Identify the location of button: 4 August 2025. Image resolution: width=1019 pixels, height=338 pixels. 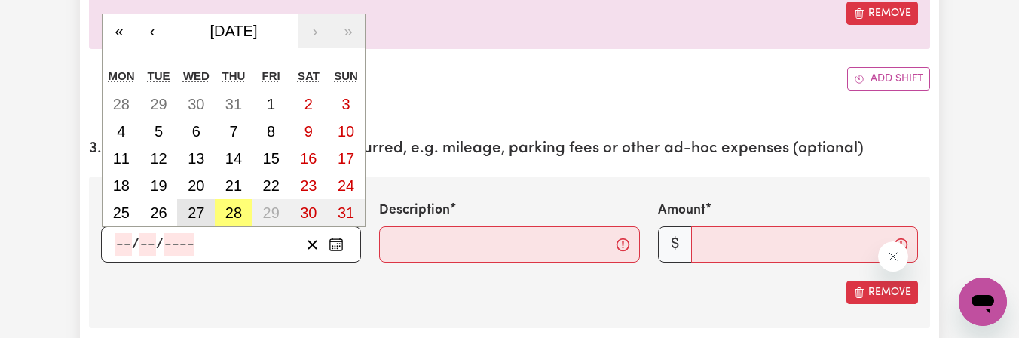
(121, 131).